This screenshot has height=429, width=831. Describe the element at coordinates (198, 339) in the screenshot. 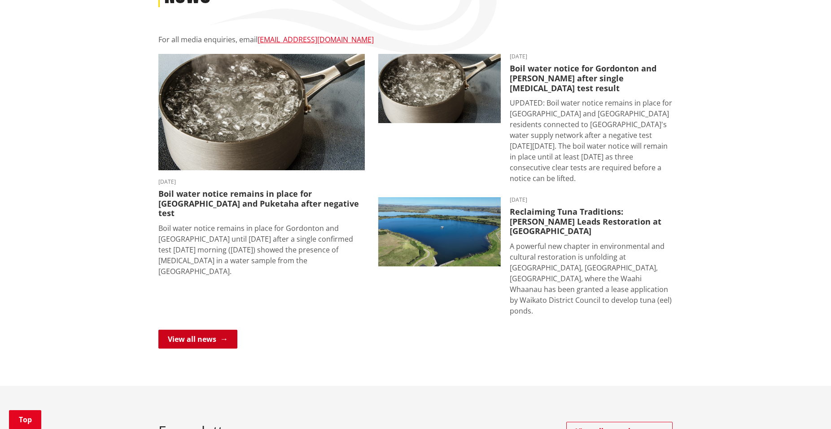

I see `a: View all news` at that location.